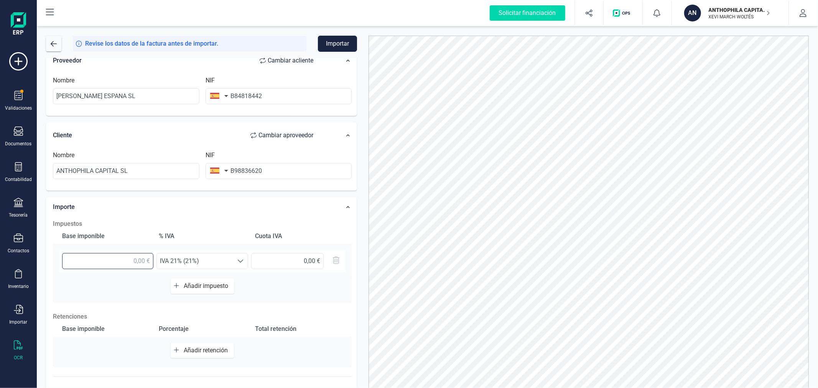  What do you see at coordinates (282, 135) in the screenshot?
I see `button: Cambiar aproveedor` at bounding box center [282, 135].